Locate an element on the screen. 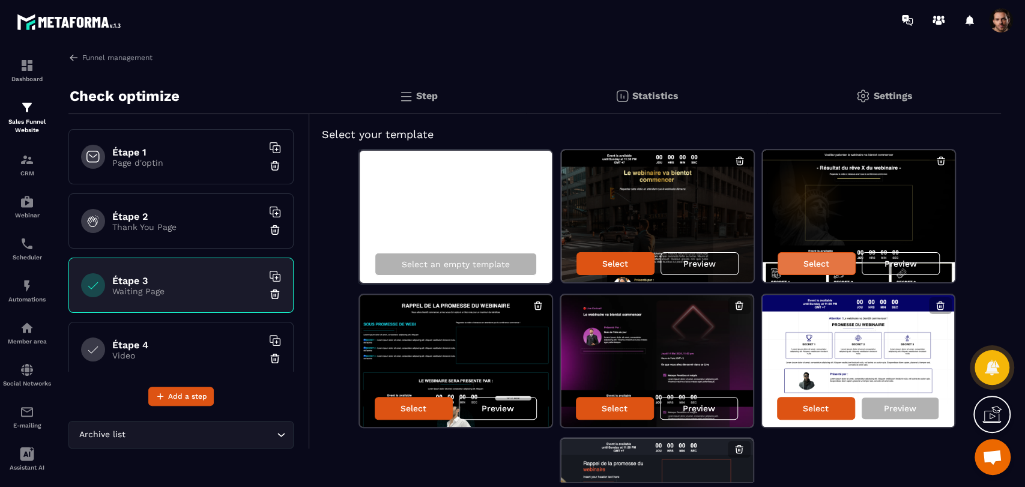  p: Social Networks is located at coordinates (27, 383).